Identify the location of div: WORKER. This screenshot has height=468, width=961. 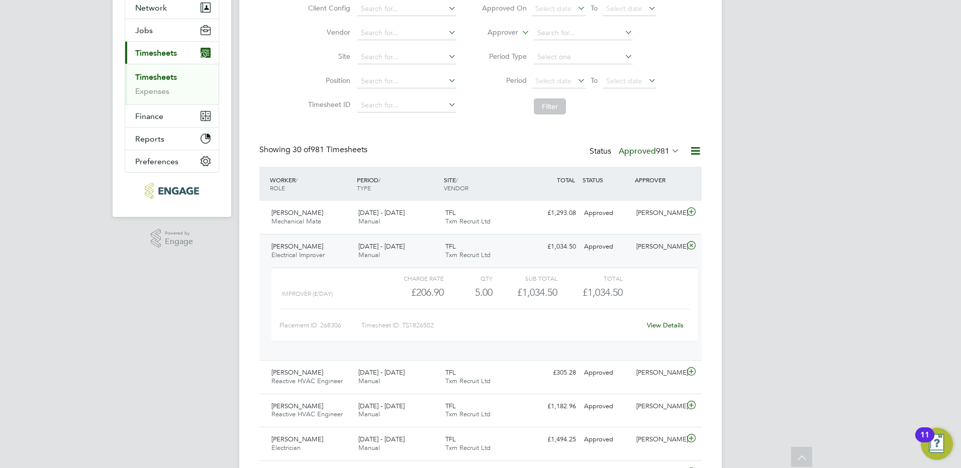
(311, 184).